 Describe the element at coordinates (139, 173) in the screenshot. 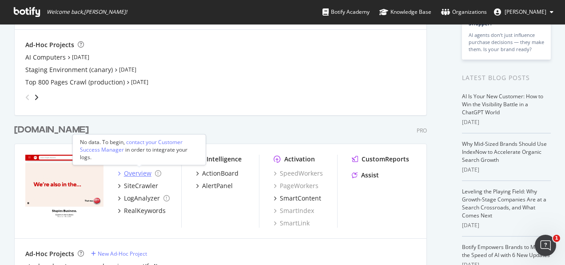

I see `a: Overview` at that location.